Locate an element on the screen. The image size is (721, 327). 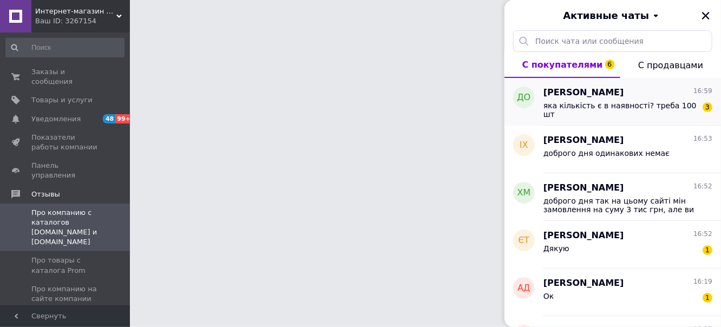
span: 6 is located at coordinates (610, 64).